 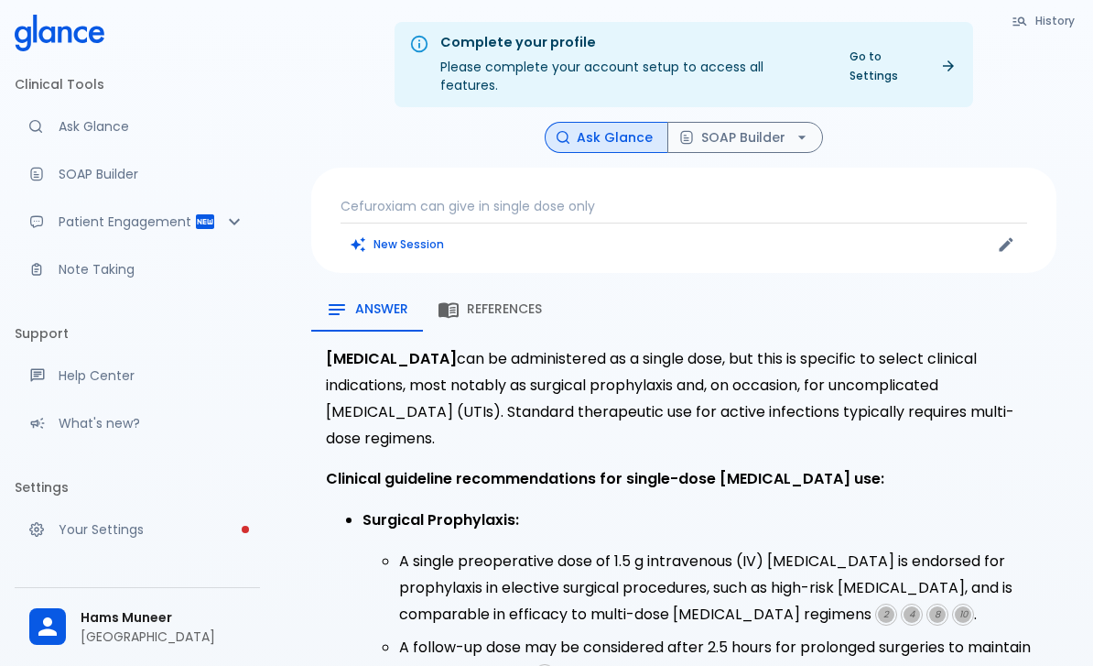 I want to click on p: Cefuroxiam can give in single dose only, so click(x=684, y=206).